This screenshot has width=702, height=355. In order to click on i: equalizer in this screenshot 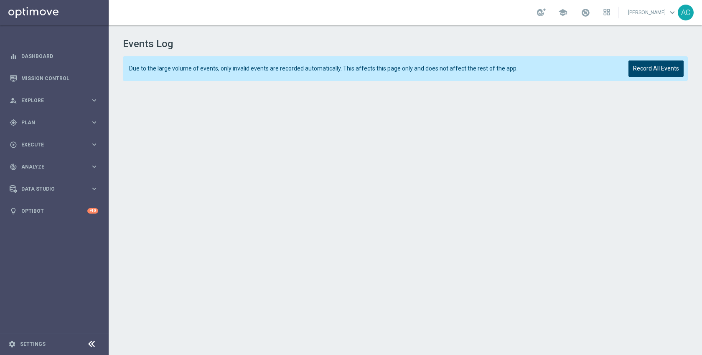, I will do `click(13, 56)`.